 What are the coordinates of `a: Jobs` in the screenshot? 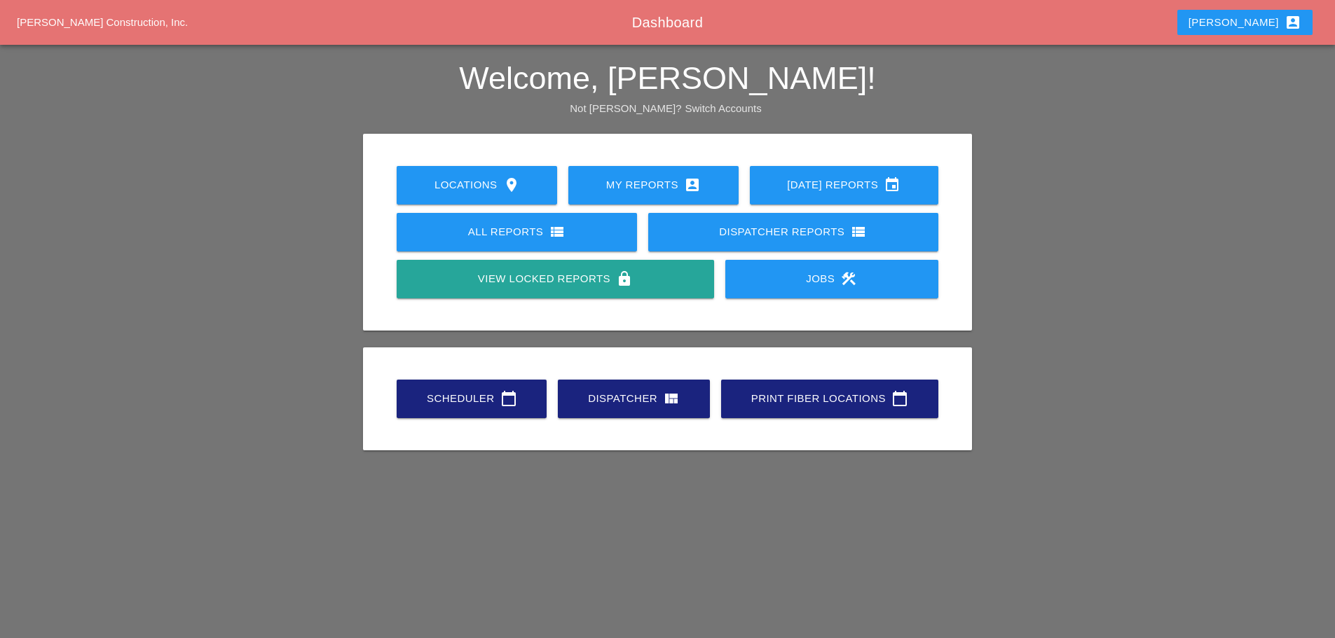 It's located at (832, 279).